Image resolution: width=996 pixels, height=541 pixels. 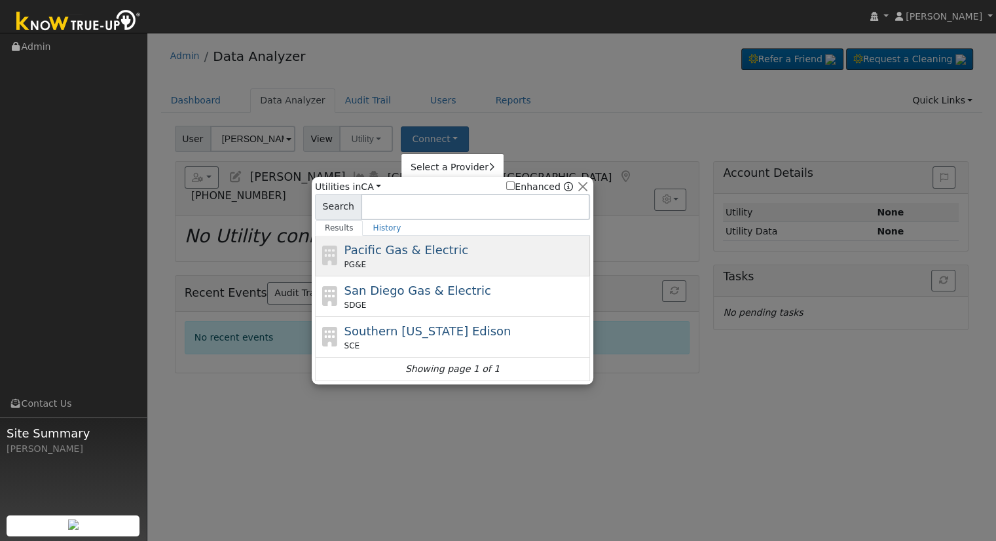 What do you see at coordinates (386, 228) in the screenshot?
I see `a: History` at bounding box center [386, 228].